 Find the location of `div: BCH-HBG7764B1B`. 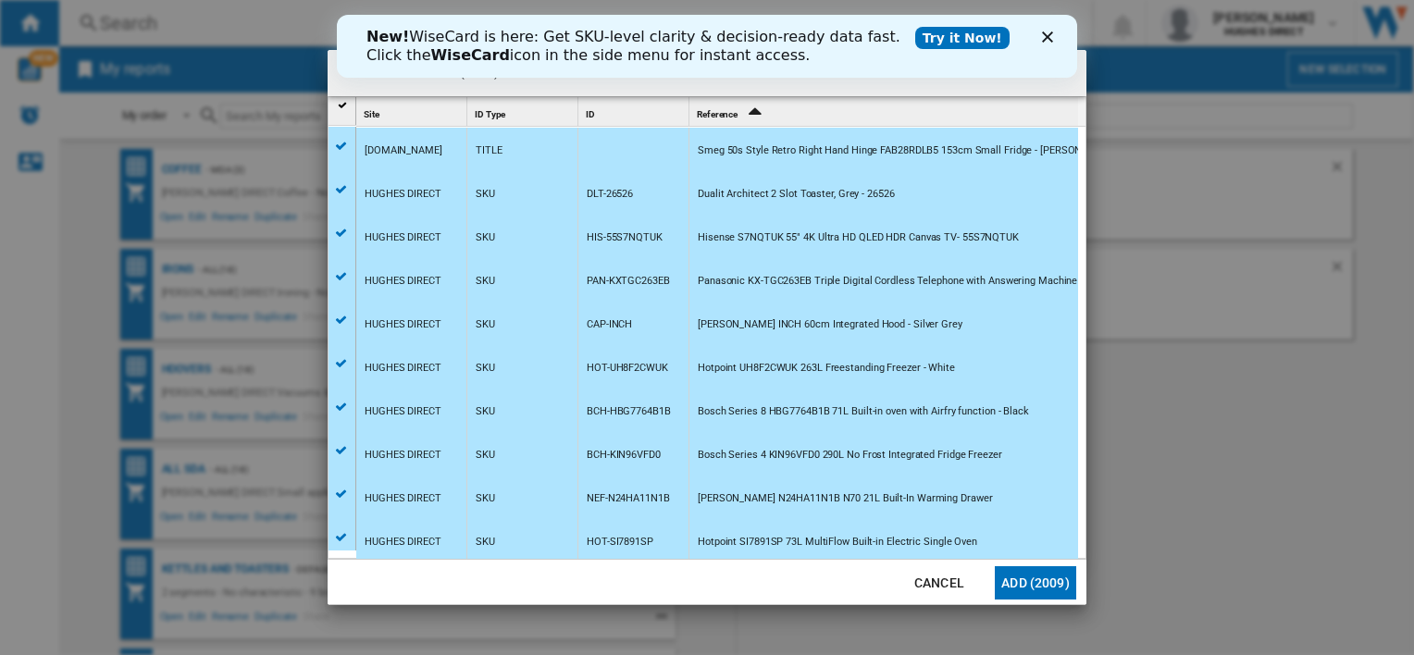

div: BCH-HBG7764B1B is located at coordinates (628, 412).